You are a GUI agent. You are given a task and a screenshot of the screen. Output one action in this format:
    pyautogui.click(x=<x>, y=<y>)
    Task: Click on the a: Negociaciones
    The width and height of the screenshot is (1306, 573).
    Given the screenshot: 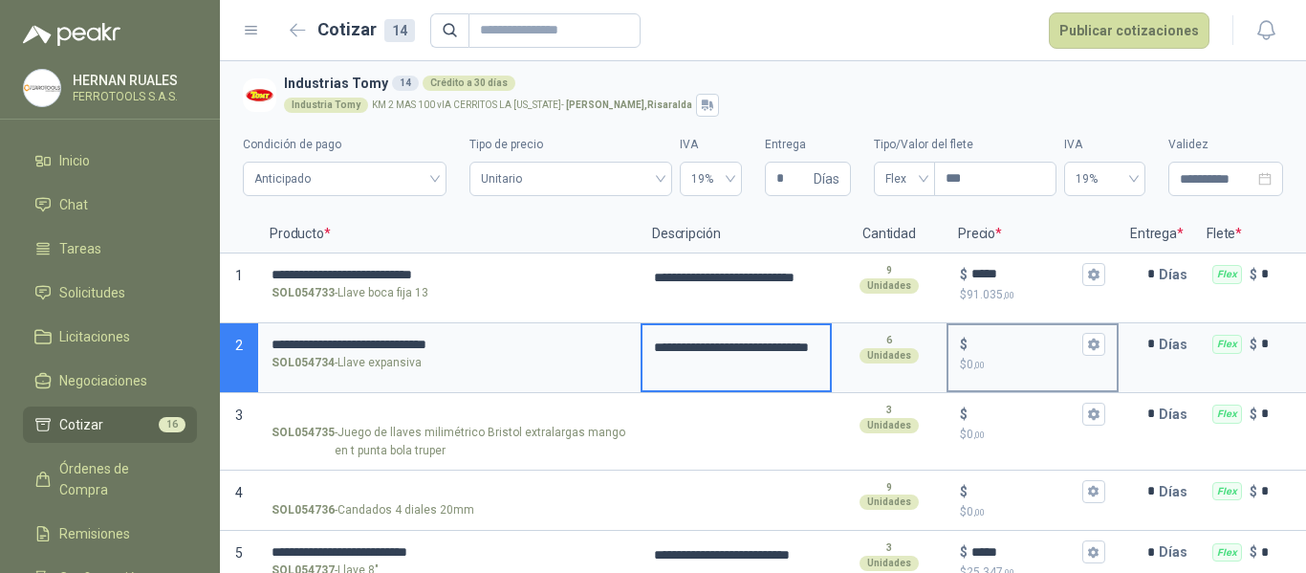 What is the action you would take?
    pyautogui.click(x=110, y=381)
    